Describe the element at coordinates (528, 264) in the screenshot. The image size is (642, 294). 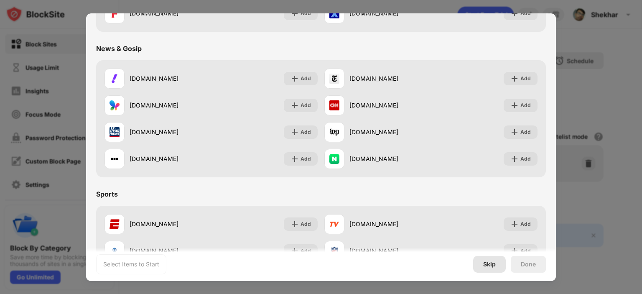
I see `div: Done` at that location.